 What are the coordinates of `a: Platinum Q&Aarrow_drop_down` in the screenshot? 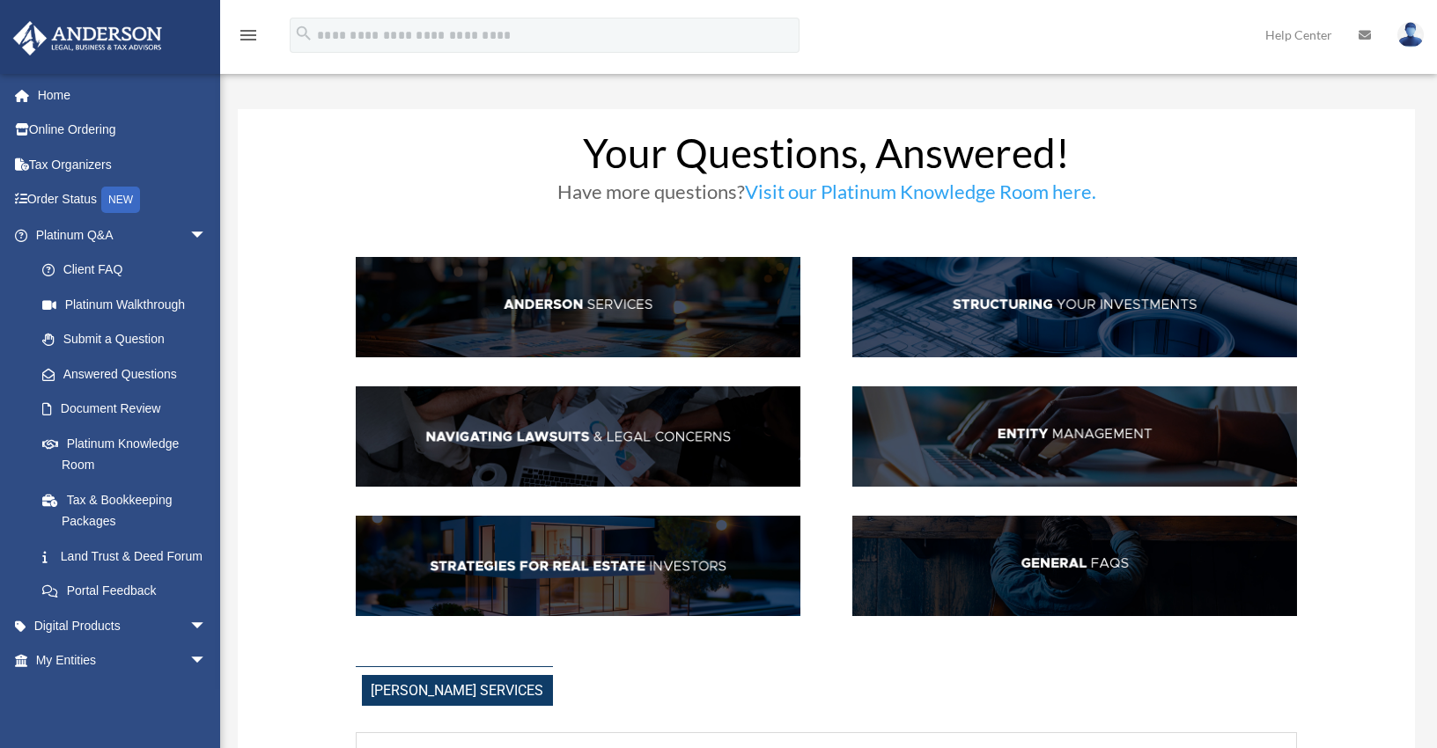 It's located at (122, 235).